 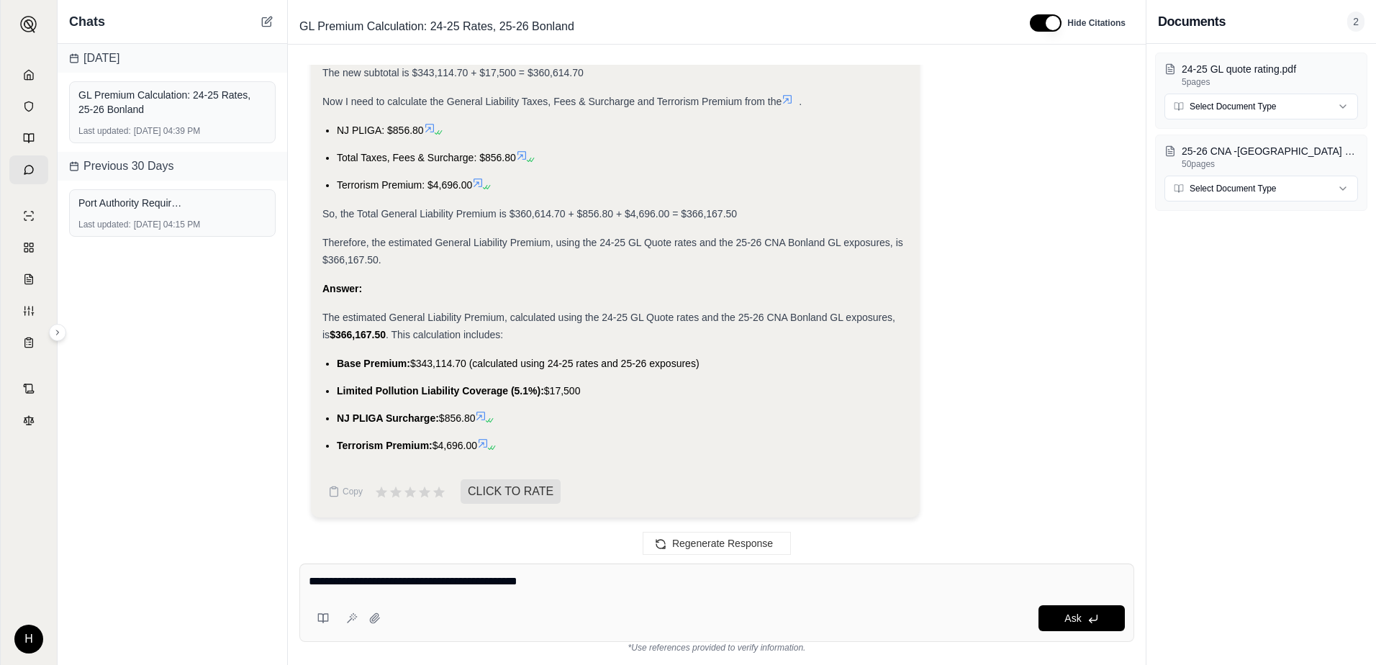 I want to click on span: Limited Pollution Liability Coverage (5.1%):, so click(x=440, y=391).